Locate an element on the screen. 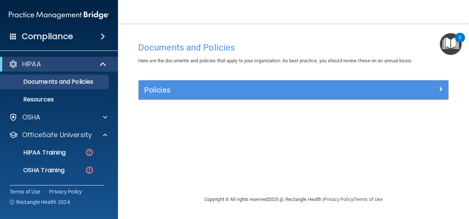 The width and height of the screenshot is (469, 219). h5: Policies is located at coordinates (255, 90).